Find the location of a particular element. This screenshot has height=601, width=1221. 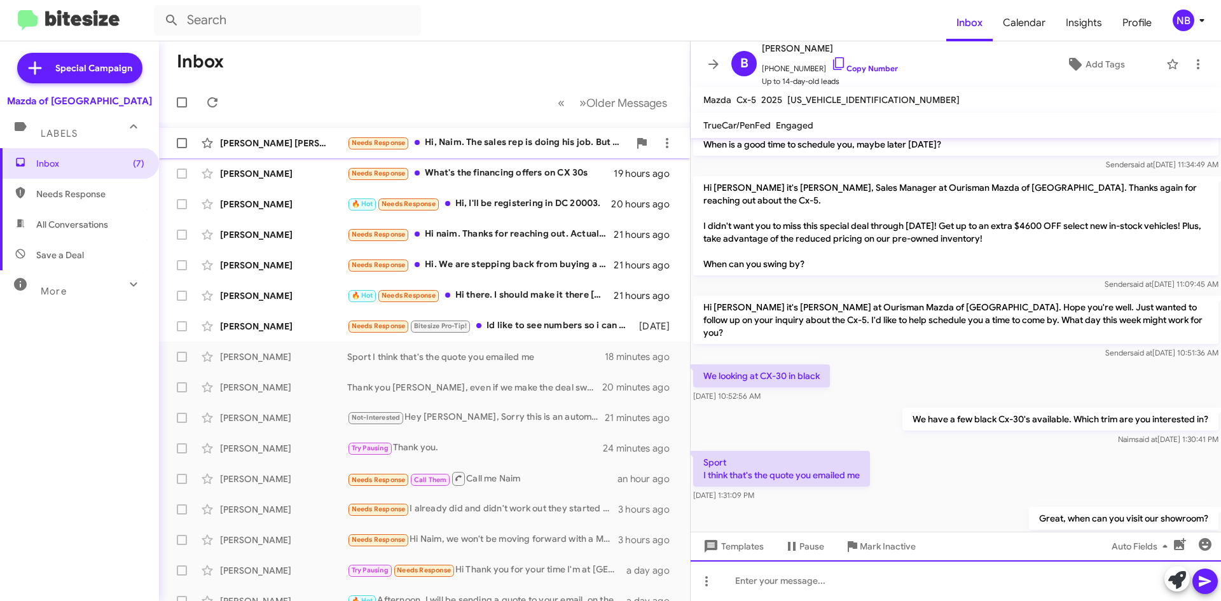

a: Calendar is located at coordinates (1024, 23).